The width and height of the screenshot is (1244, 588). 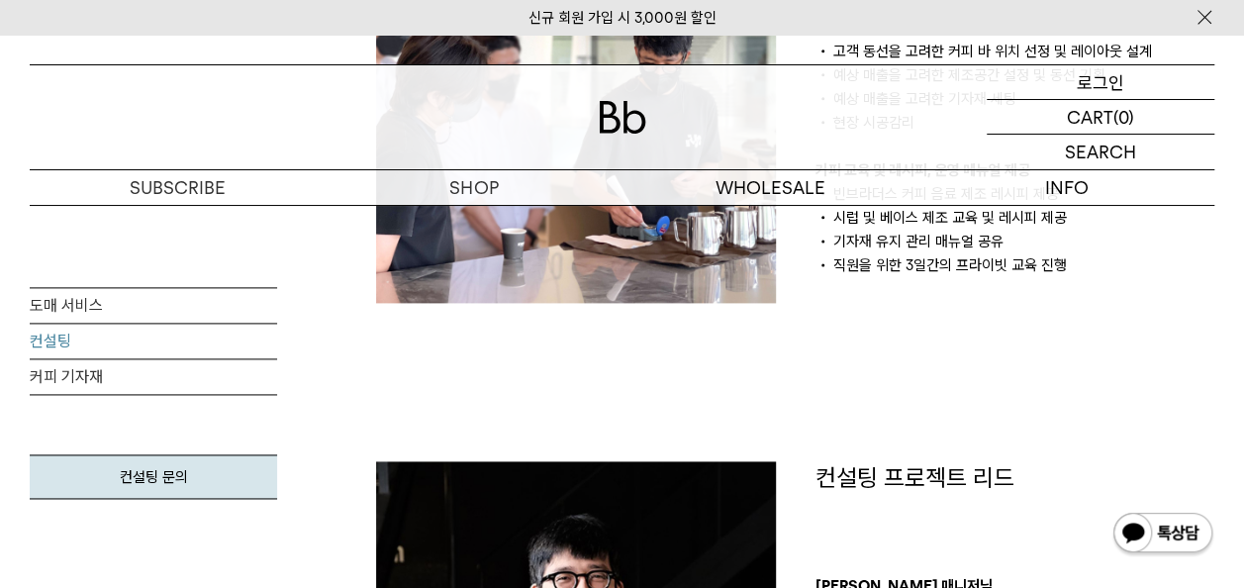 What do you see at coordinates (622, 117) in the screenshot?
I see `img: 로고` at bounding box center [622, 117].